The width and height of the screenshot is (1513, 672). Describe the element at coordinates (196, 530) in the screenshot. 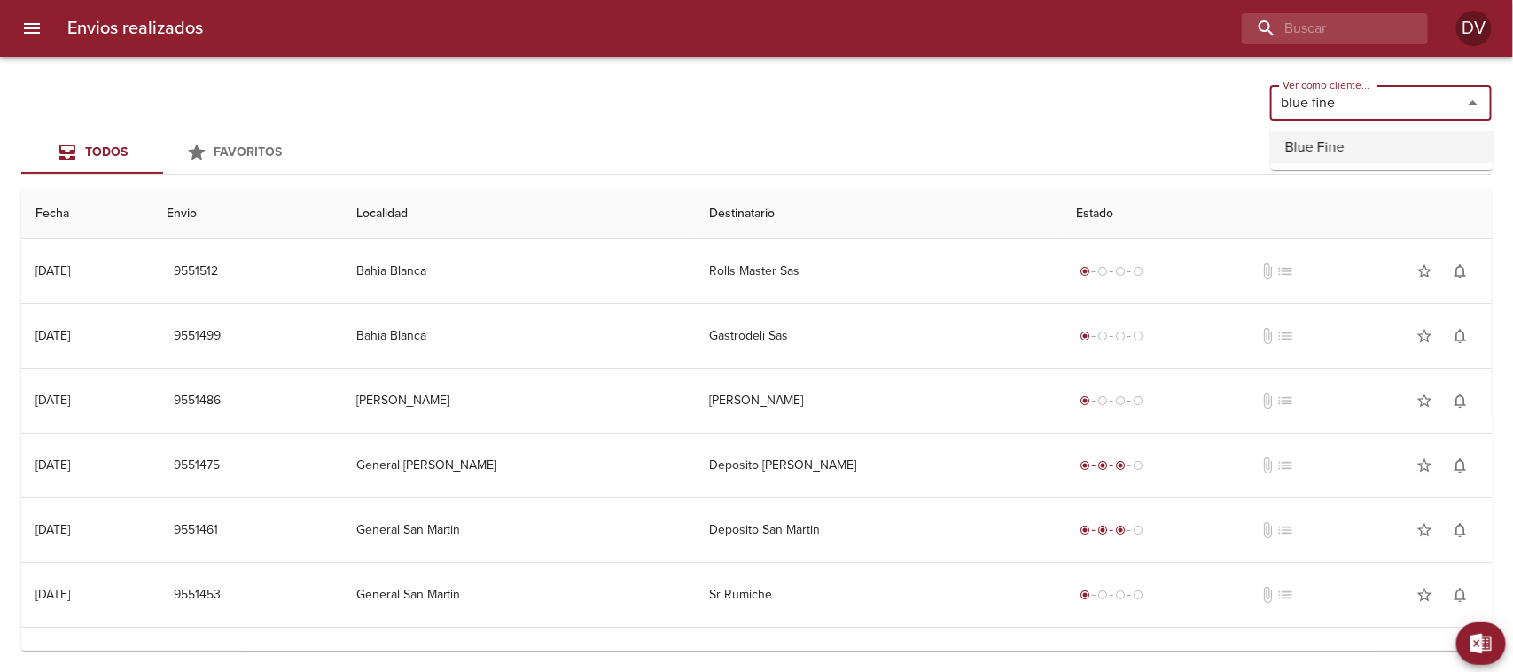

I see `button: 9551461` at that location.